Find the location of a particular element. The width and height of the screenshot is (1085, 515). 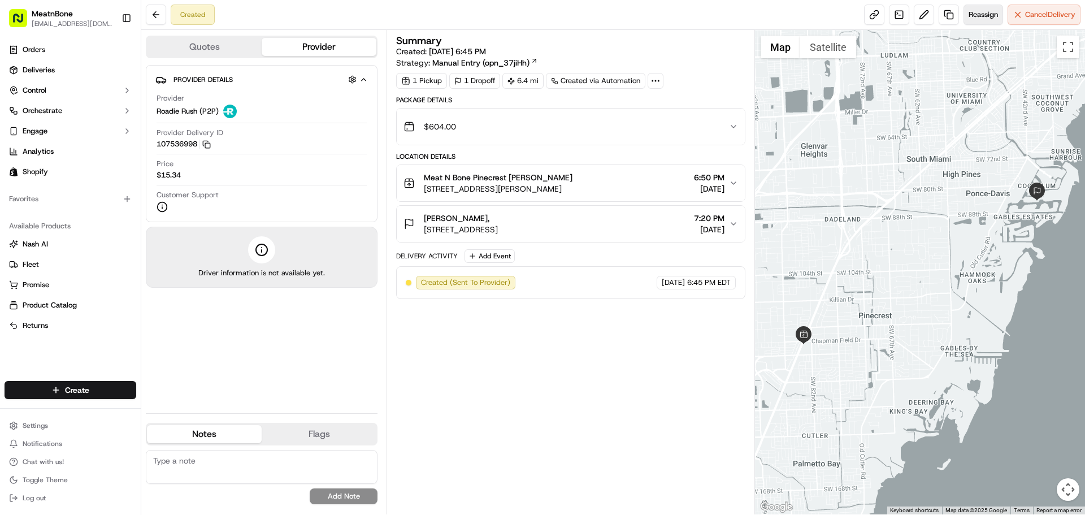

span: 6:45 PM EDT is located at coordinates (709, 283).